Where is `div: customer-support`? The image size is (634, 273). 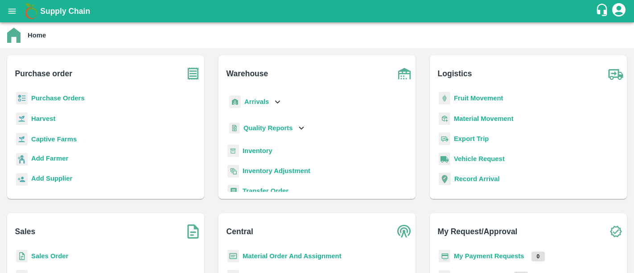
div: customer-support is located at coordinates (603, 11).